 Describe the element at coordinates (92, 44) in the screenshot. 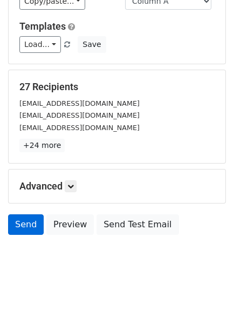

I see `button: Save` at that location.